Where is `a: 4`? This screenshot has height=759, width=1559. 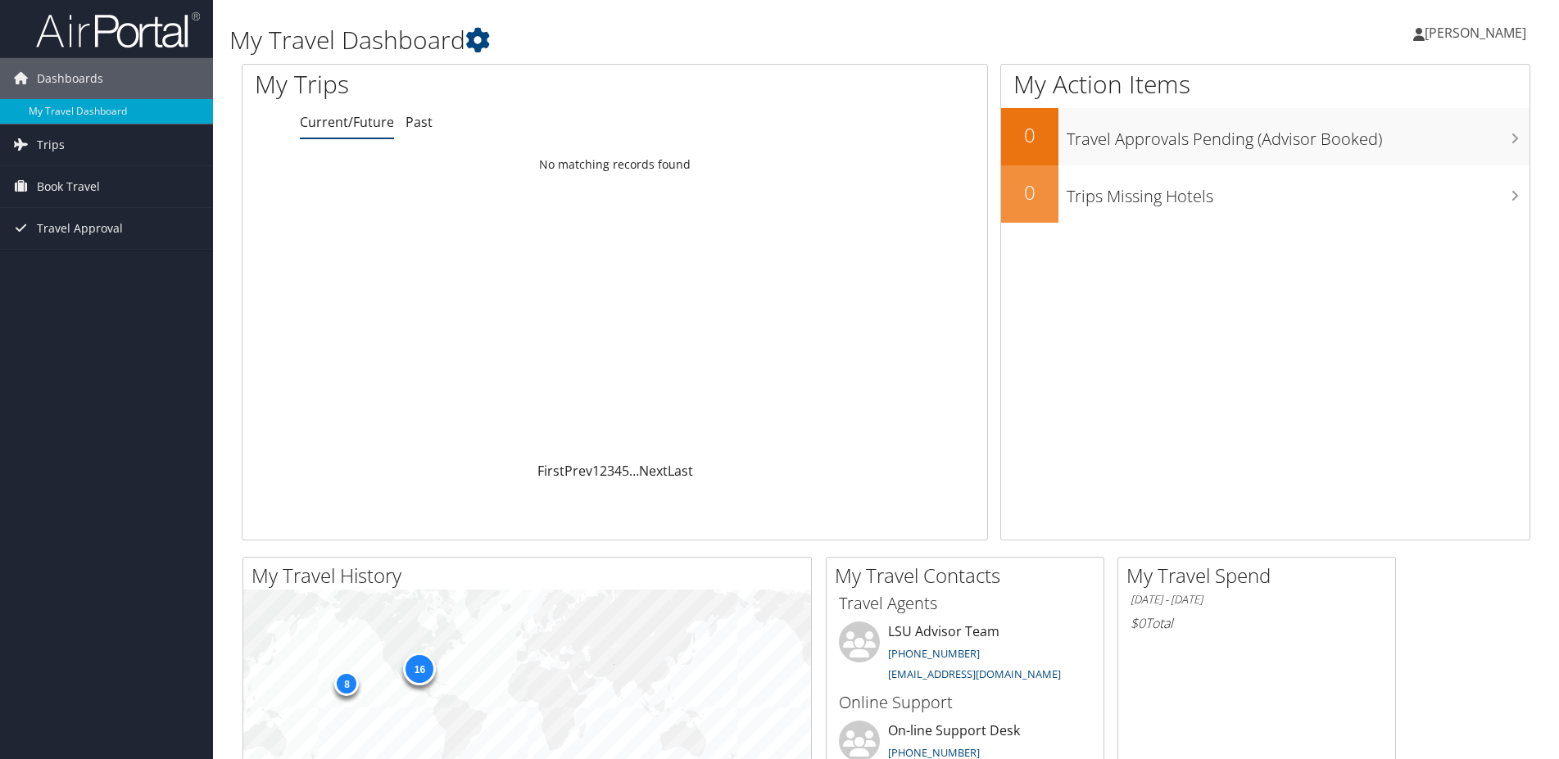 a: 4 is located at coordinates (618, 471).